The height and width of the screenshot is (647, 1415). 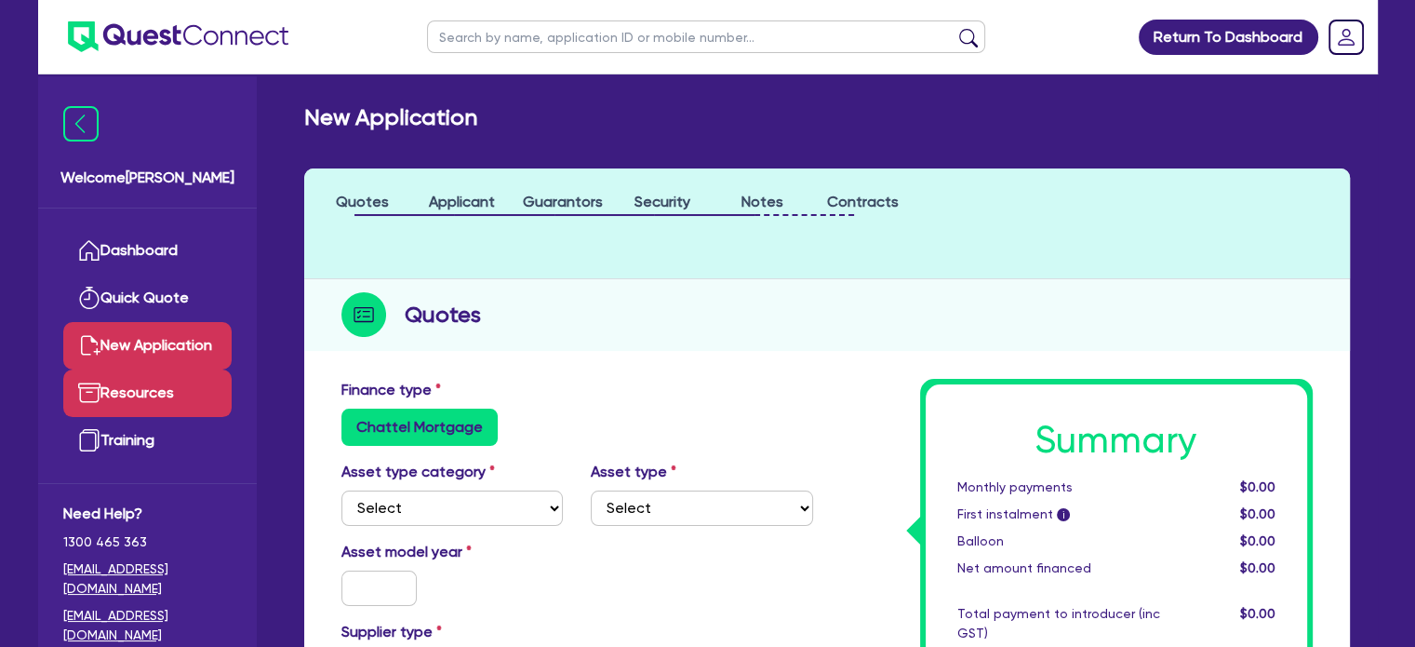 I want to click on span: Need Help?, so click(x=147, y=514).